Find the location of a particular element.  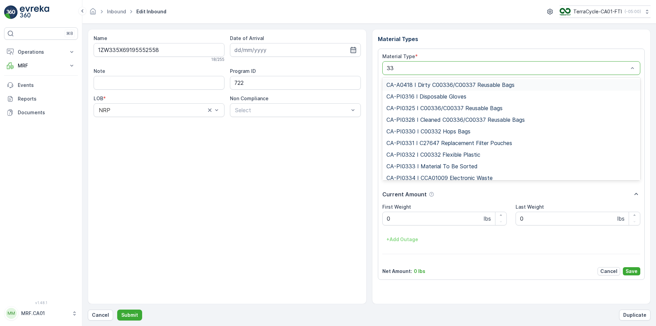

span: CA-PI0333 I Material To Be Sorted is located at coordinates (432, 166).